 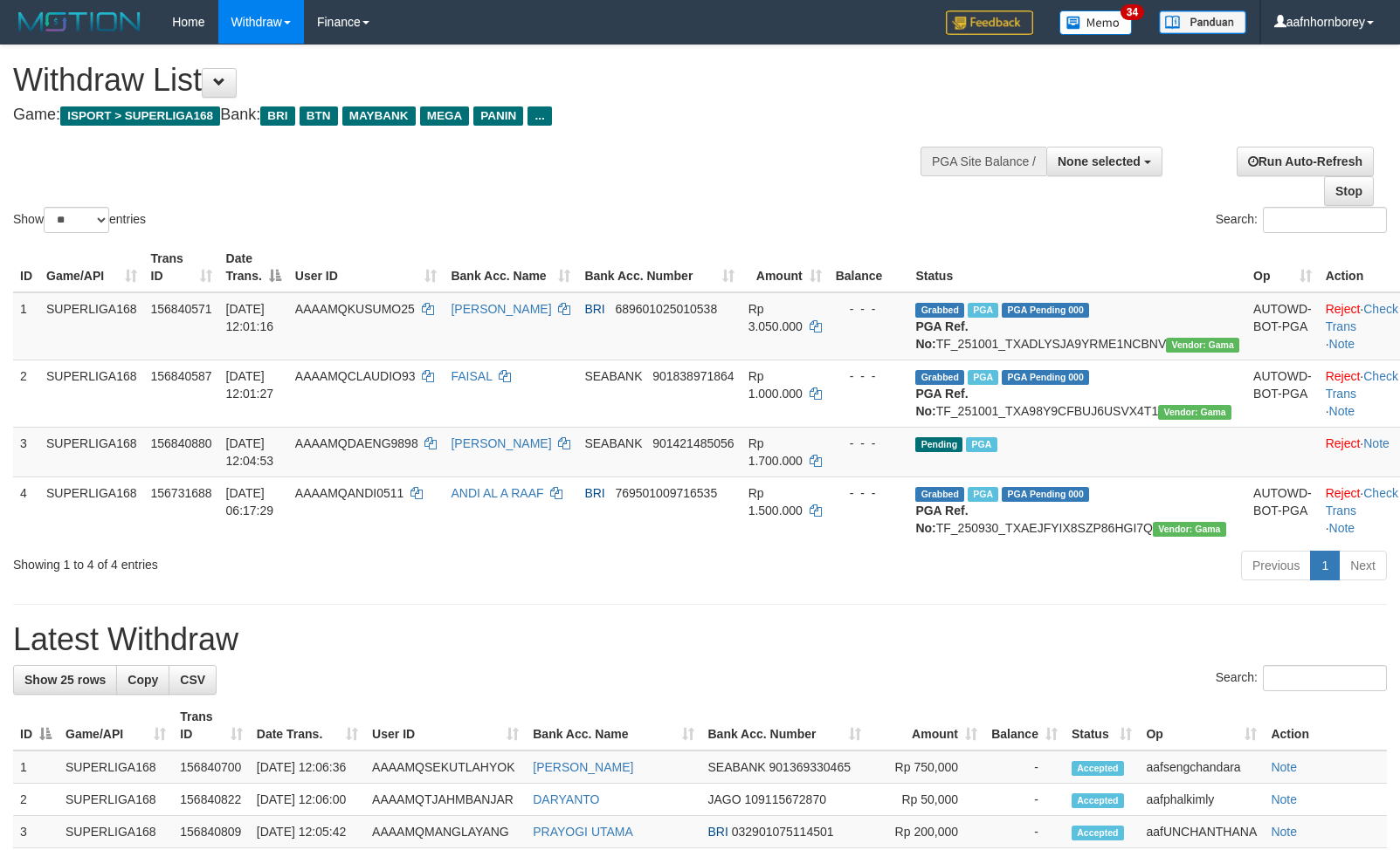 I want to click on span: PANIN, so click(x=498, y=116).